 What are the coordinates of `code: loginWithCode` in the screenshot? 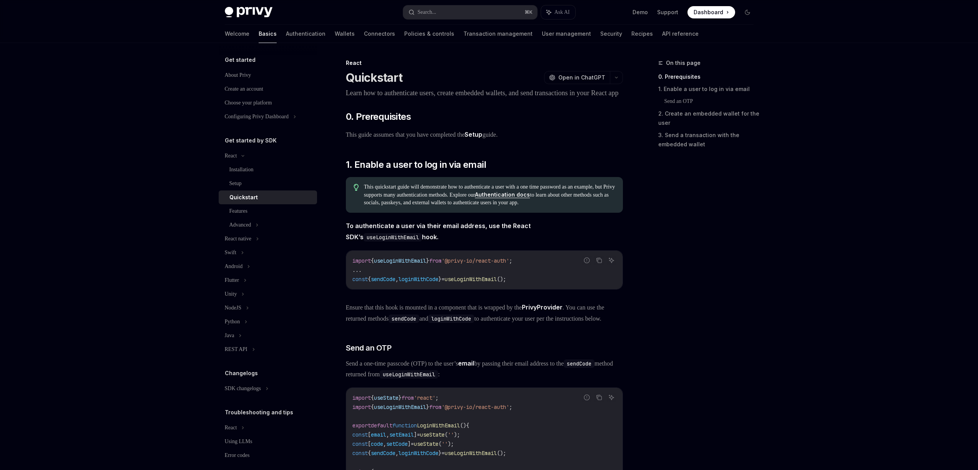 It's located at (451, 319).